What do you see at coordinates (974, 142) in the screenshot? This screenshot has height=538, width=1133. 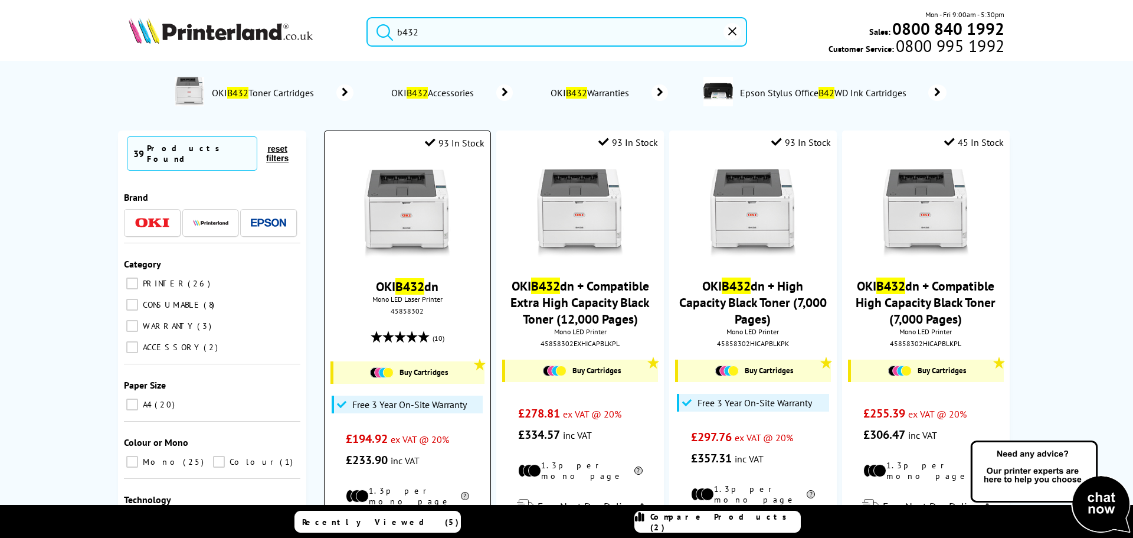 I see `div: 45 In Stock` at bounding box center [974, 142].